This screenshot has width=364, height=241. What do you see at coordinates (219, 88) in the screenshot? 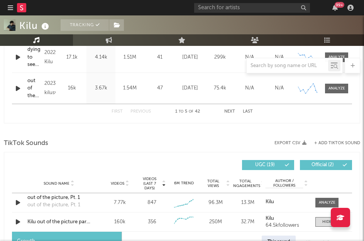
I see `div: 75.4k` at bounding box center [219, 88].